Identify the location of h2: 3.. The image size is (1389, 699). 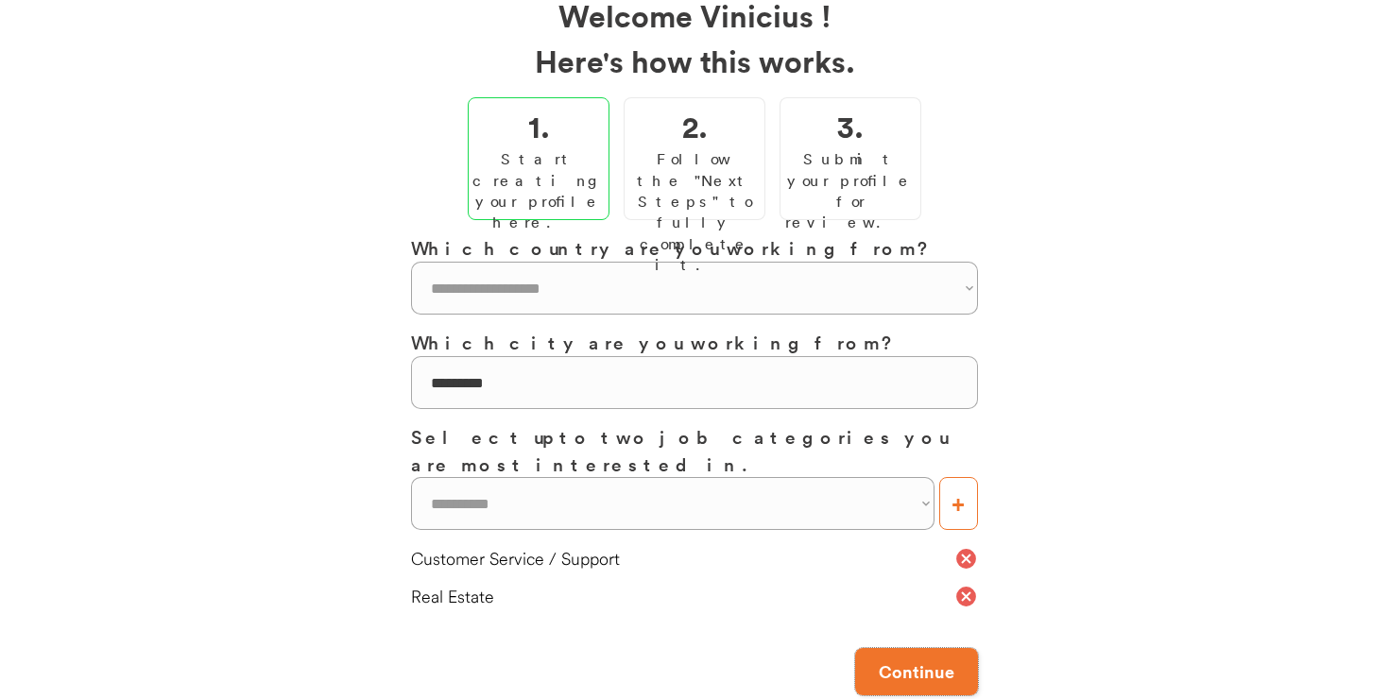
(850, 126).